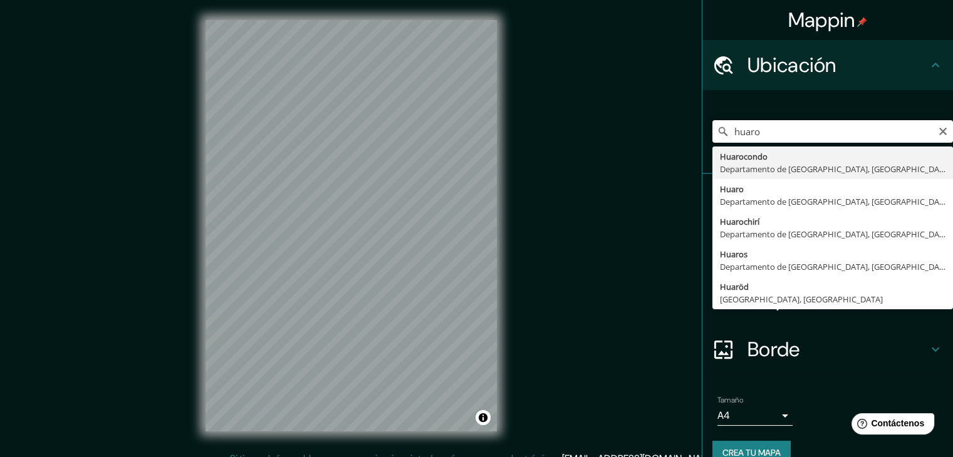 The image size is (953, 457). Describe the element at coordinates (755, 416) in the screenshot. I see `div: A4` at that location.